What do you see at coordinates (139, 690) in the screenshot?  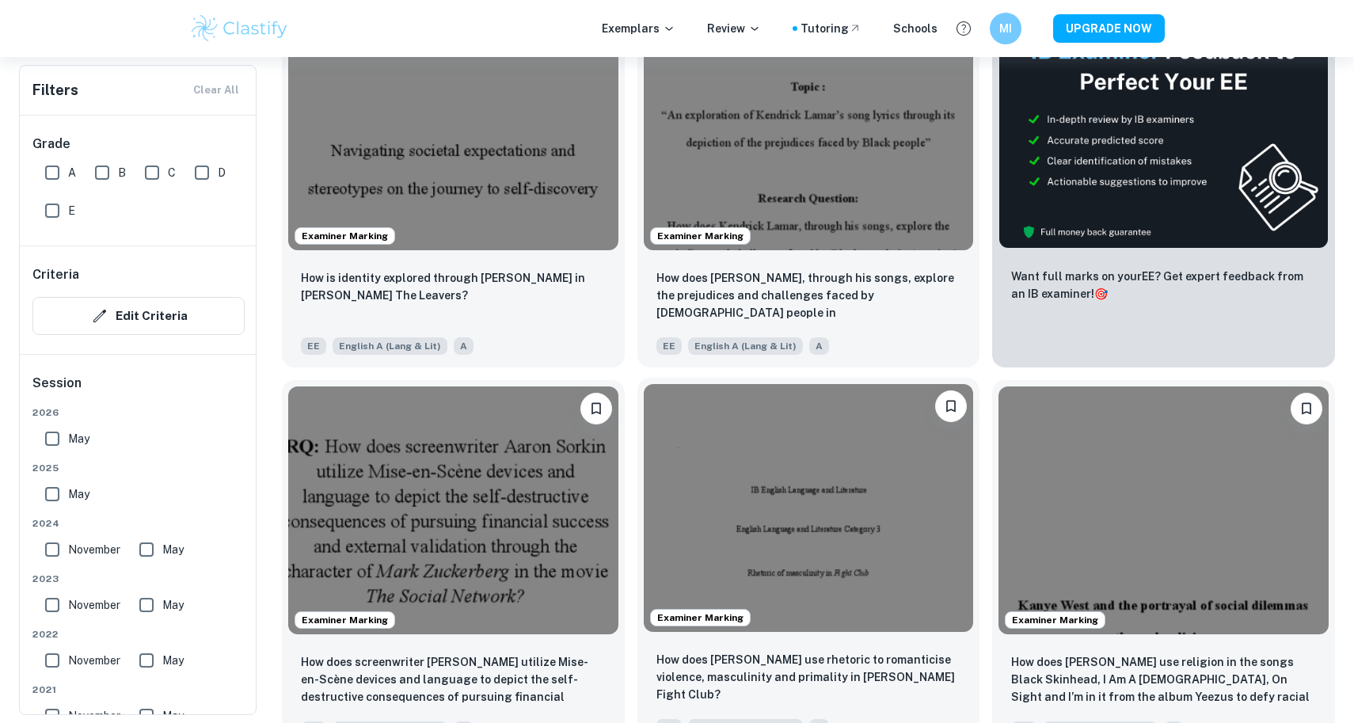 I see `span: 2021` at bounding box center [139, 690].